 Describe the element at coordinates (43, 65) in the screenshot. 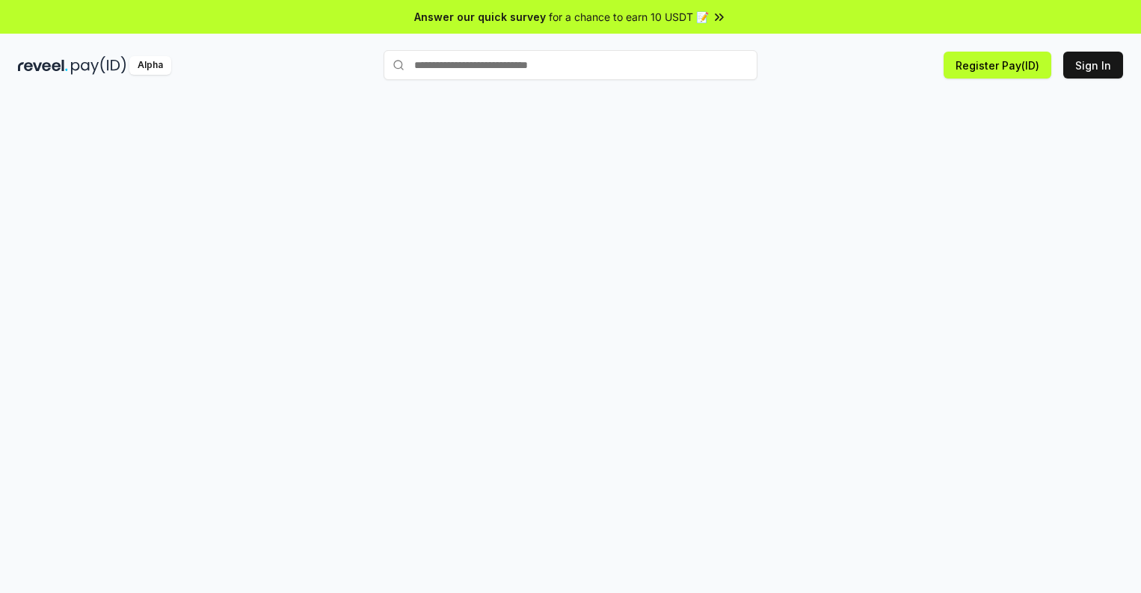

I see `img: reveel_dark` at that location.